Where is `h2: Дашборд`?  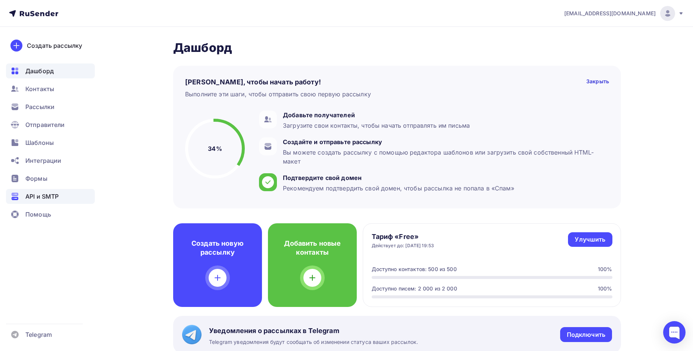 h2: Дашборд is located at coordinates (397, 48).